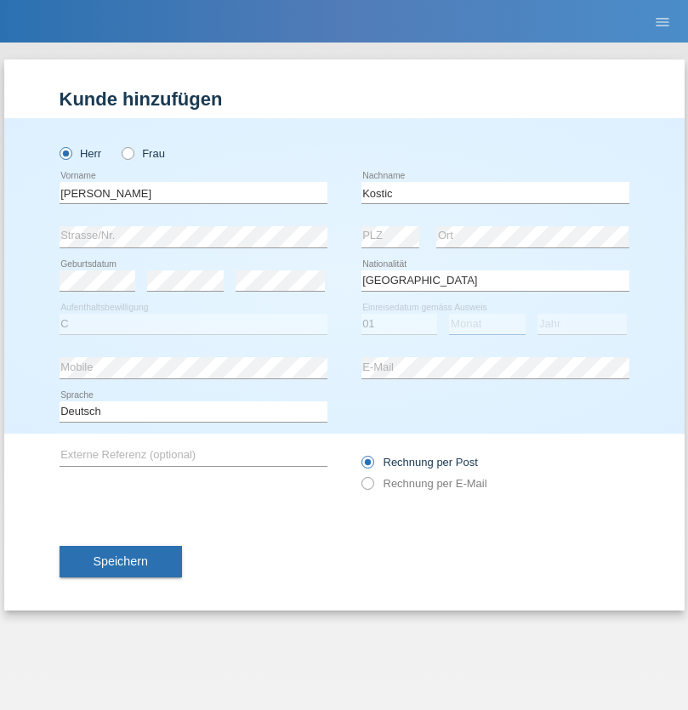 The height and width of the screenshot is (710, 688). Describe the element at coordinates (424, 483) in the screenshot. I see `label: Rechnung per E-Mail` at that location.